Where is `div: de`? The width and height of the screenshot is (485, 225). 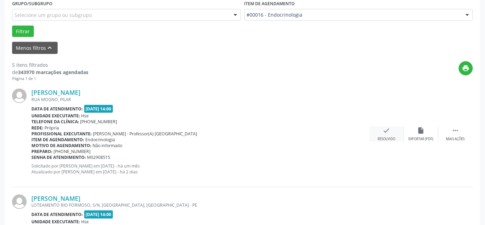
div: de is located at coordinates (50, 72).